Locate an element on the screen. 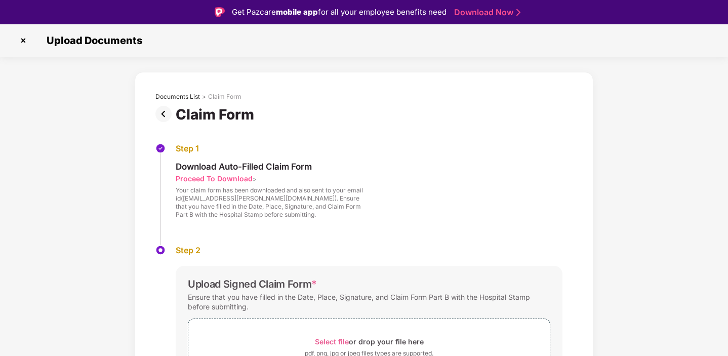  img: Stroke is located at coordinates (519, 12).